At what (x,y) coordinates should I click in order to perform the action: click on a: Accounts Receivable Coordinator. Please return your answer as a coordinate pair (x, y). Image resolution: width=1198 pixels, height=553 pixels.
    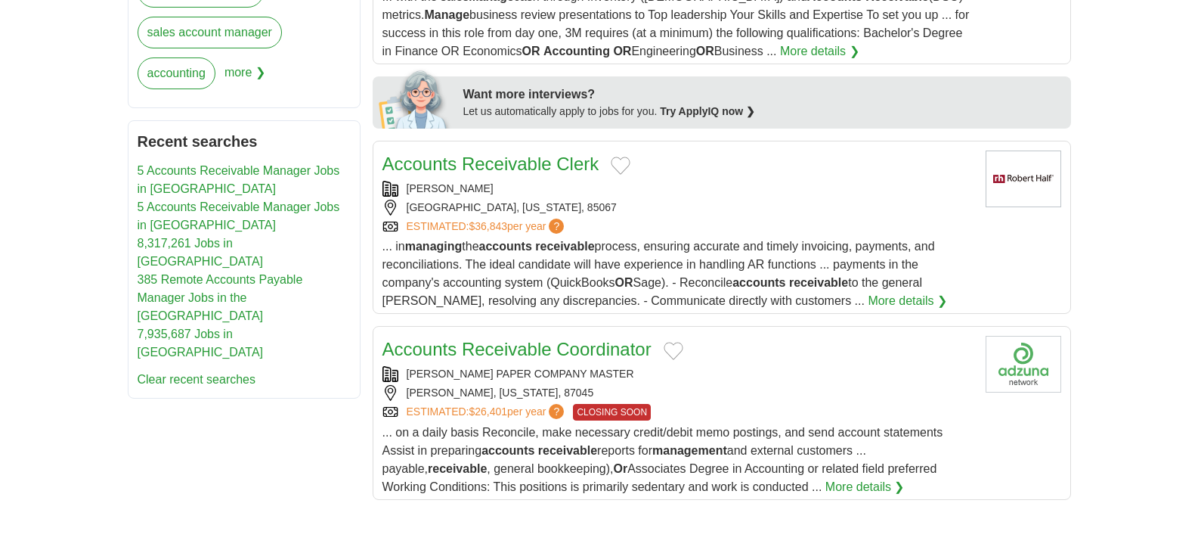
    Looking at the image, I should click on (517, 348).